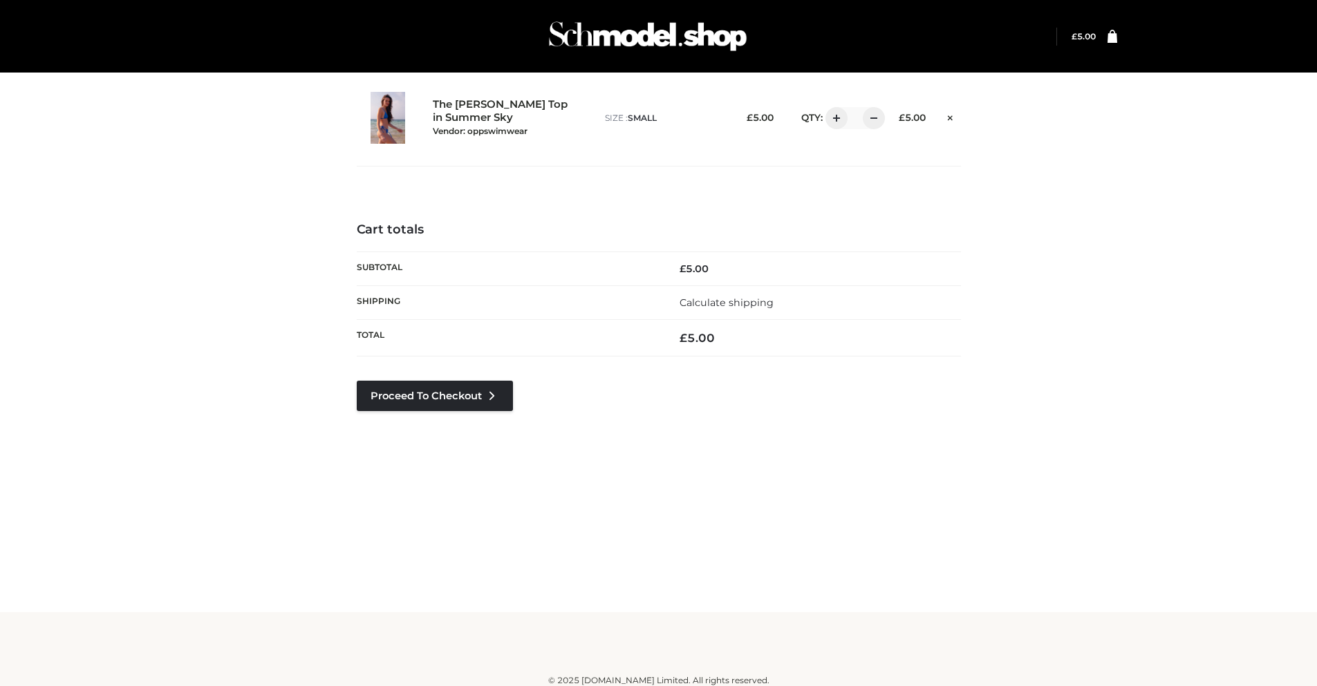 Image resolution: width=1317 pixels, height=686 pixels. What do you see at coordinates (648, 36) in the screenshot?
I see `a: Schmodel Admin 964` at bounding box center [648, 36].